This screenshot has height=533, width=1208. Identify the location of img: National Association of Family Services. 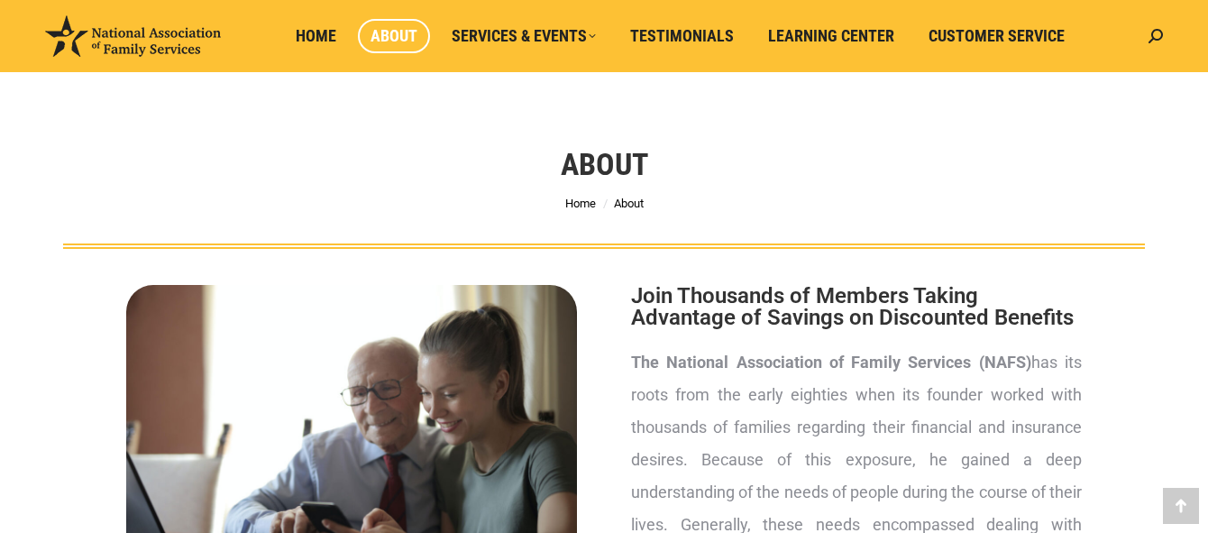
(133, 36).